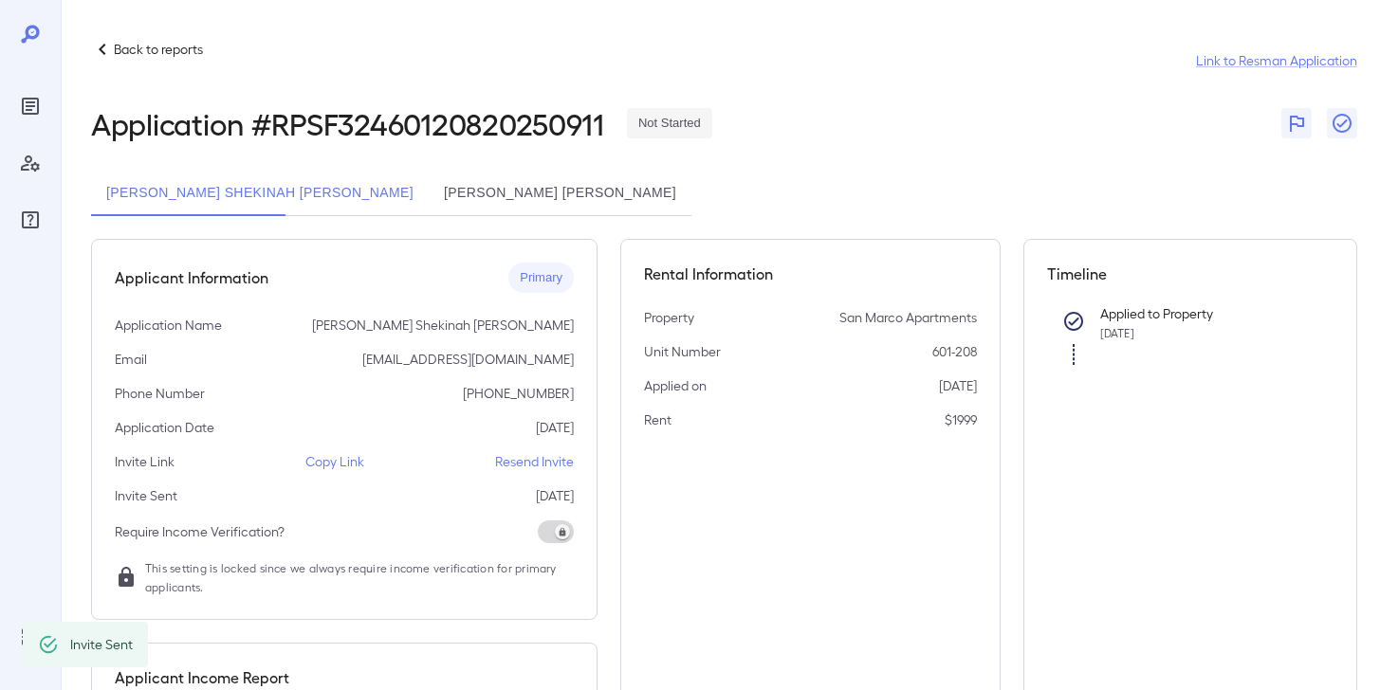 Image resolution: width=1380 pixels, height=690 pixels. I want to click on p: Resend Invite, so click(534, 462).